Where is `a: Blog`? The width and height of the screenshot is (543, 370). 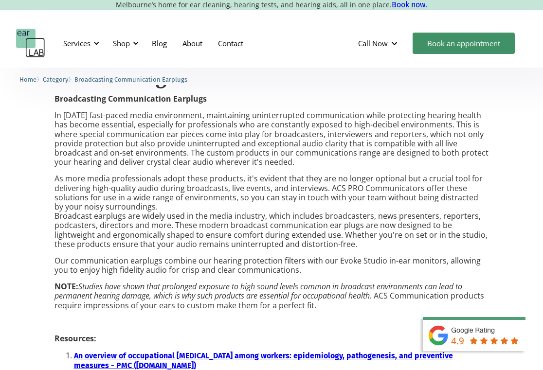 a: Blog is located at coordinates (159, 43).